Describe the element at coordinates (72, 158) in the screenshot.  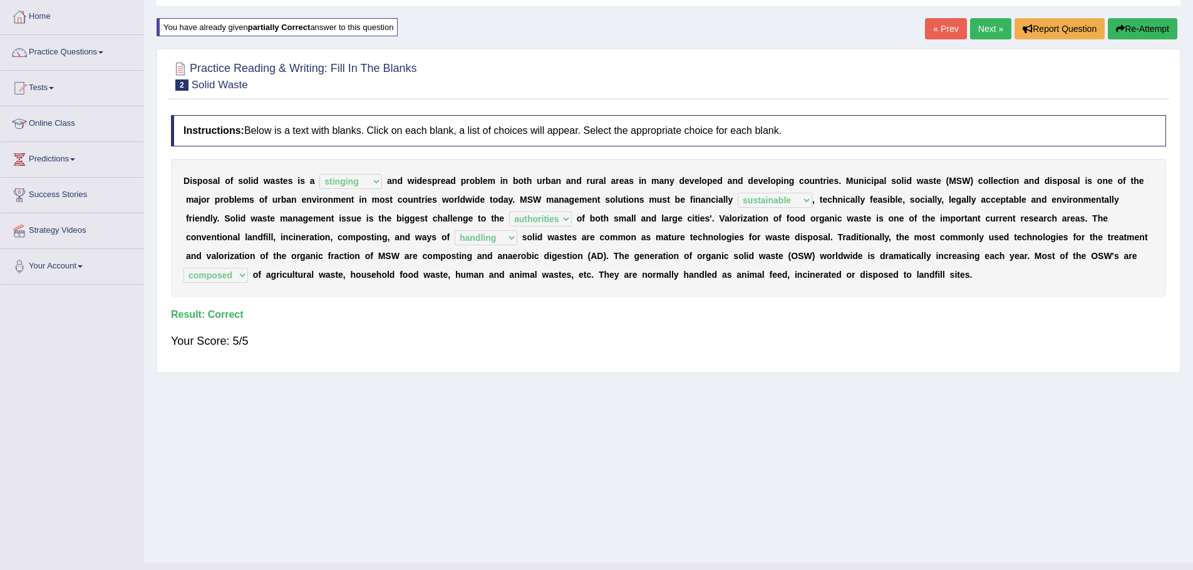
I see `a: Predictions` at that location.